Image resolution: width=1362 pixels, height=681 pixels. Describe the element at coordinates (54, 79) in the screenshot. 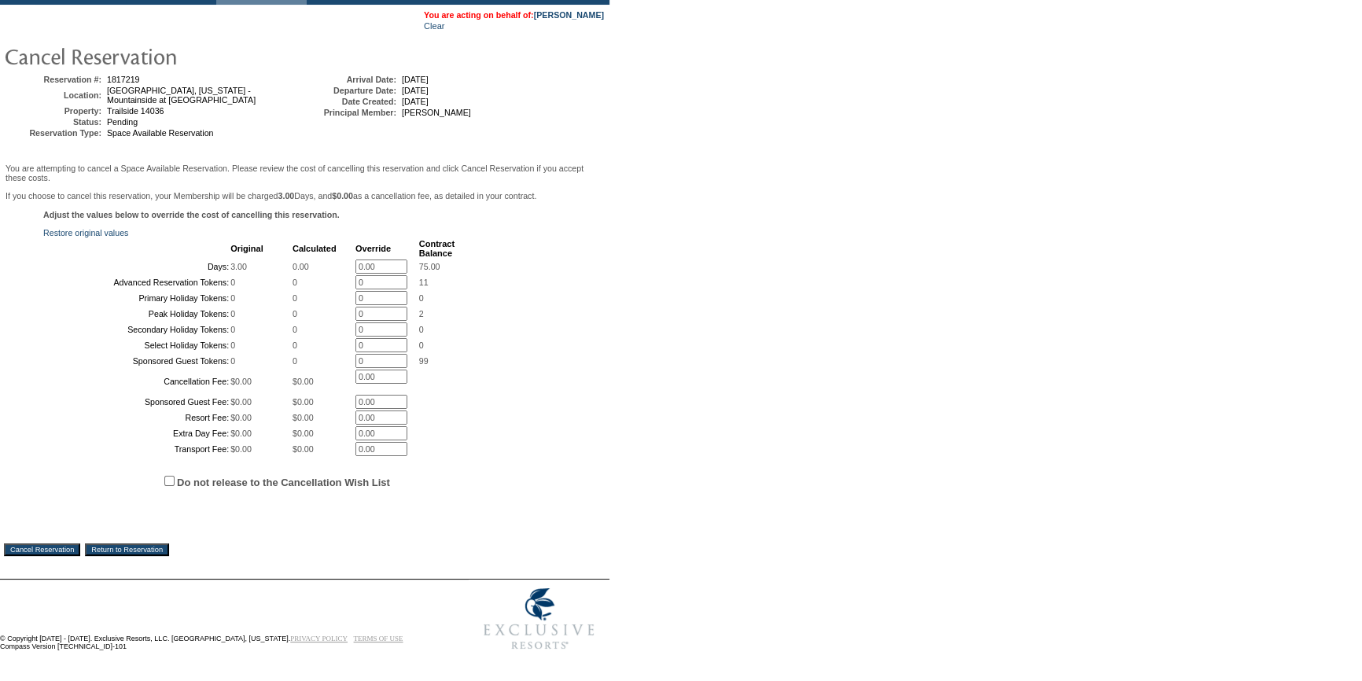

I see `td: Reservation #:` at that location.